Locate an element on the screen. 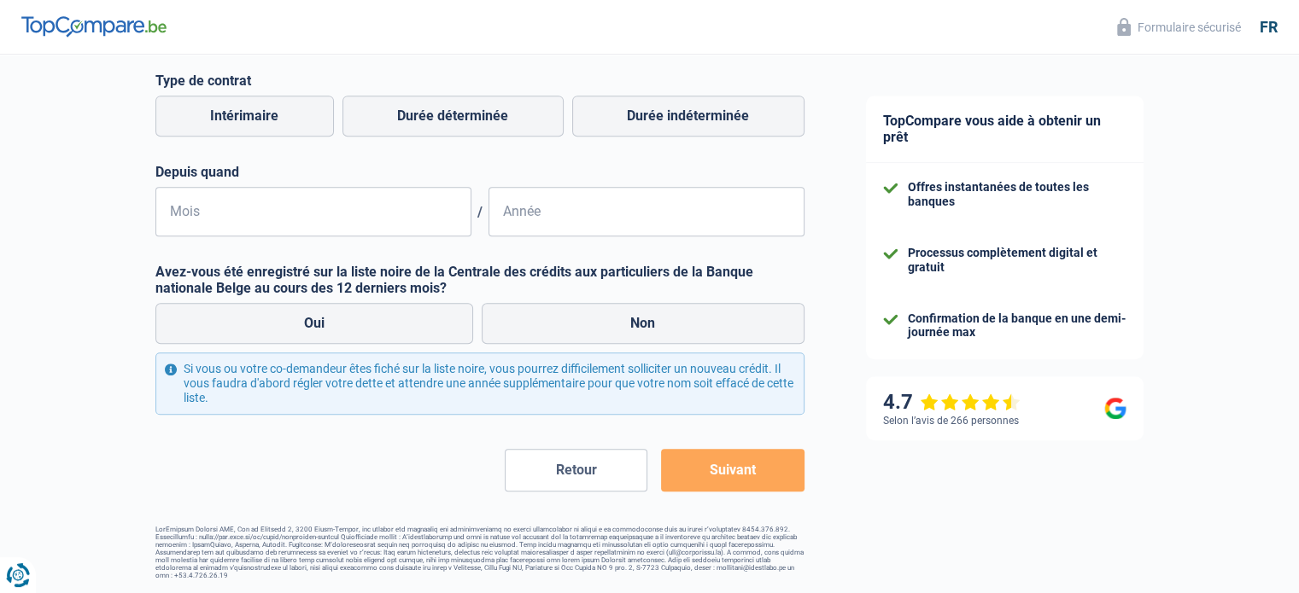 Image resolution: width=1299 pixels, height=593 pixels. div: Confirmation de la banque en une demi-journée max is located at coordinates (1017, 326).